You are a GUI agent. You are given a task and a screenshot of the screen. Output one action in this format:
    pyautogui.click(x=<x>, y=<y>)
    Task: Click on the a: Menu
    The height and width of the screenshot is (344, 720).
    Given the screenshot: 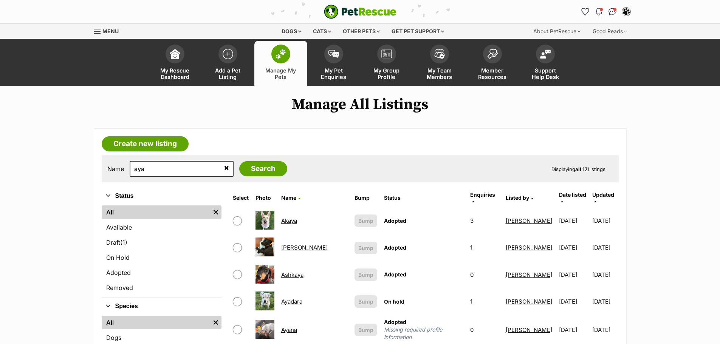 What is the action you would take?
    pyautogui.click(x=109, y=31)
    